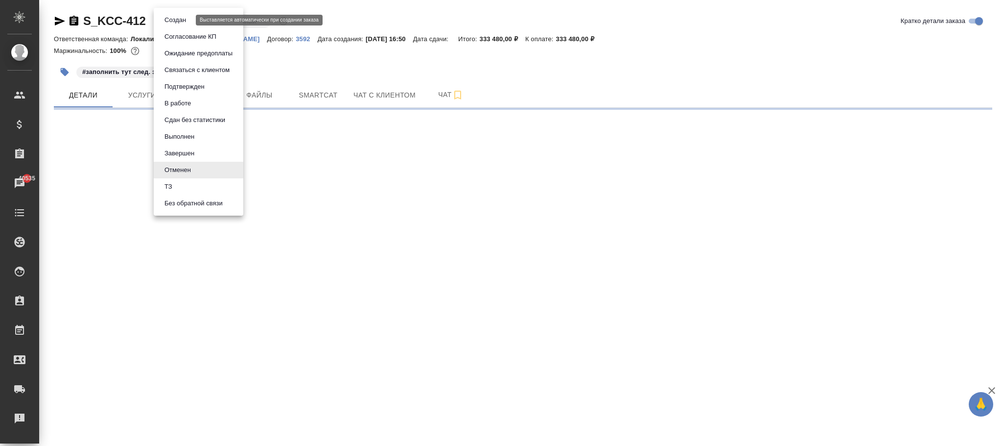 The width and height of the screenshot is (1003, 446). Describe the element at coordinates (175, 20) in the screenshot. I see `button: Создан` at that location.